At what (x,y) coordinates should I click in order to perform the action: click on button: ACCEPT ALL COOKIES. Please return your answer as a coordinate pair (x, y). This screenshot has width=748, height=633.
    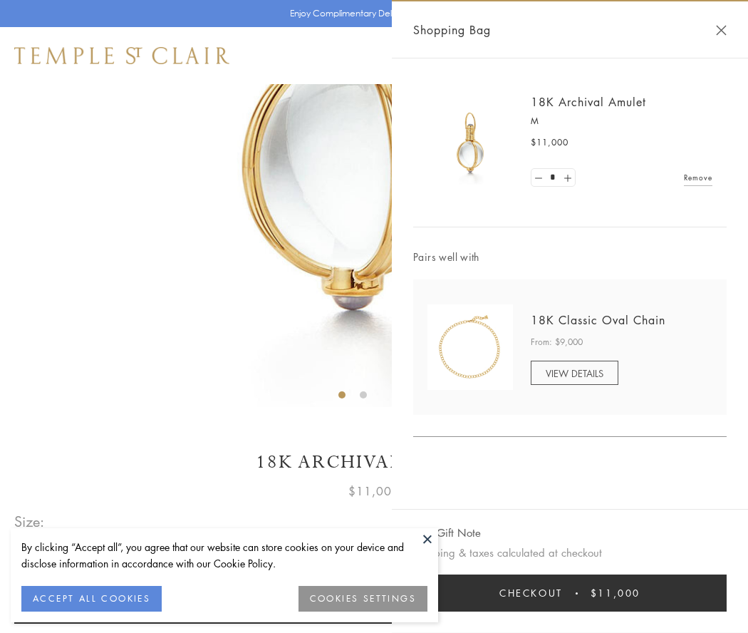
    Looking at the image, I should click on (91, 599).